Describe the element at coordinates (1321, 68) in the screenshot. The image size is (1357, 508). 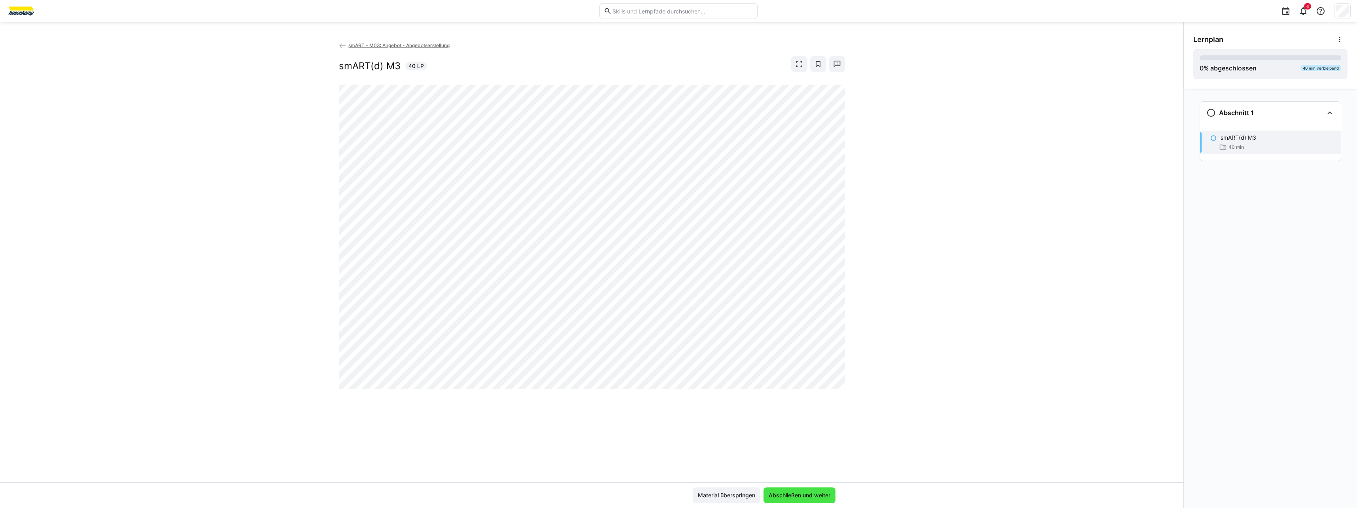
I see `div: 40 min verbleibend` at that location.